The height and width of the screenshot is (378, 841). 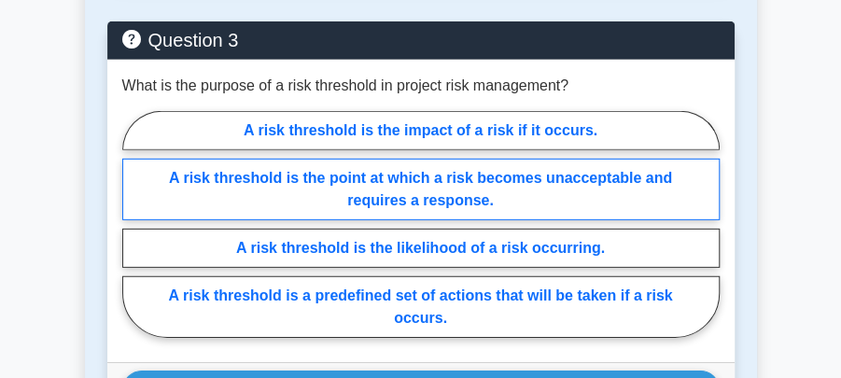 What do you see at coordinates (346, 86) in the screenshot?
I see `p: What is the purpose of a risk threshold in project risk management?` at bounding box center [346, 86].